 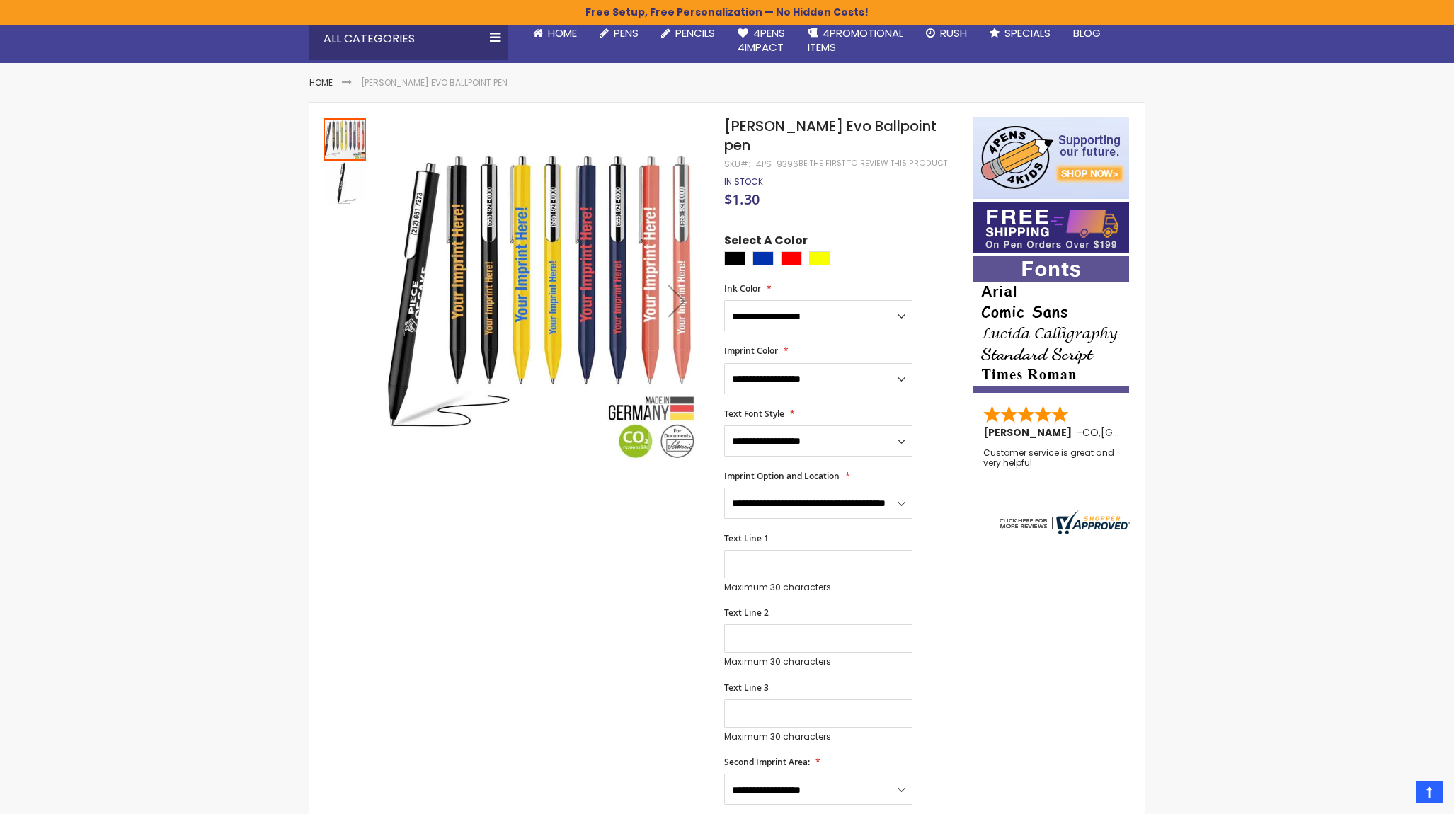 I want to click on strong: SKU, so click(x=737, y=164).